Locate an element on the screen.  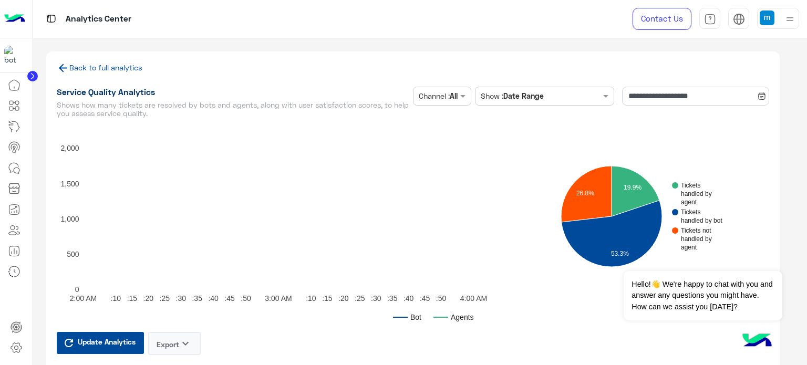
button: Update Analytics is located at coordinates (100, 343).